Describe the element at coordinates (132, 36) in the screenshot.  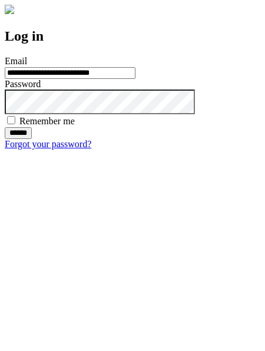
I see `h2: Log in` at that location.